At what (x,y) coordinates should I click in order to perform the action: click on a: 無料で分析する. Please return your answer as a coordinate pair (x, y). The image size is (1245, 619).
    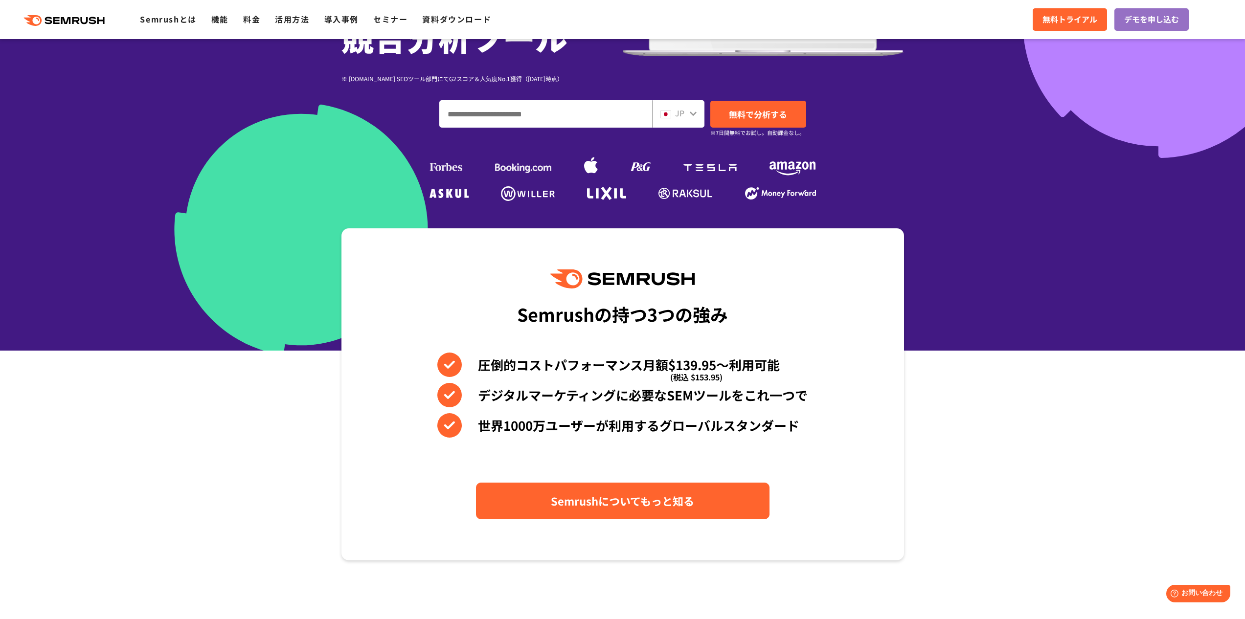
    Looking at the image, I should click on (758, 114).